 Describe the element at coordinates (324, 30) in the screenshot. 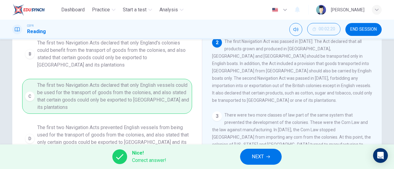

I see `div: Hide` at that location.